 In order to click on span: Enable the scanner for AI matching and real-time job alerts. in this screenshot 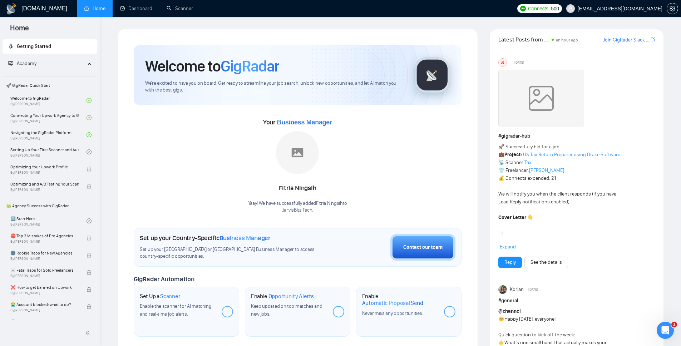, I will do `click(176, 310)`.